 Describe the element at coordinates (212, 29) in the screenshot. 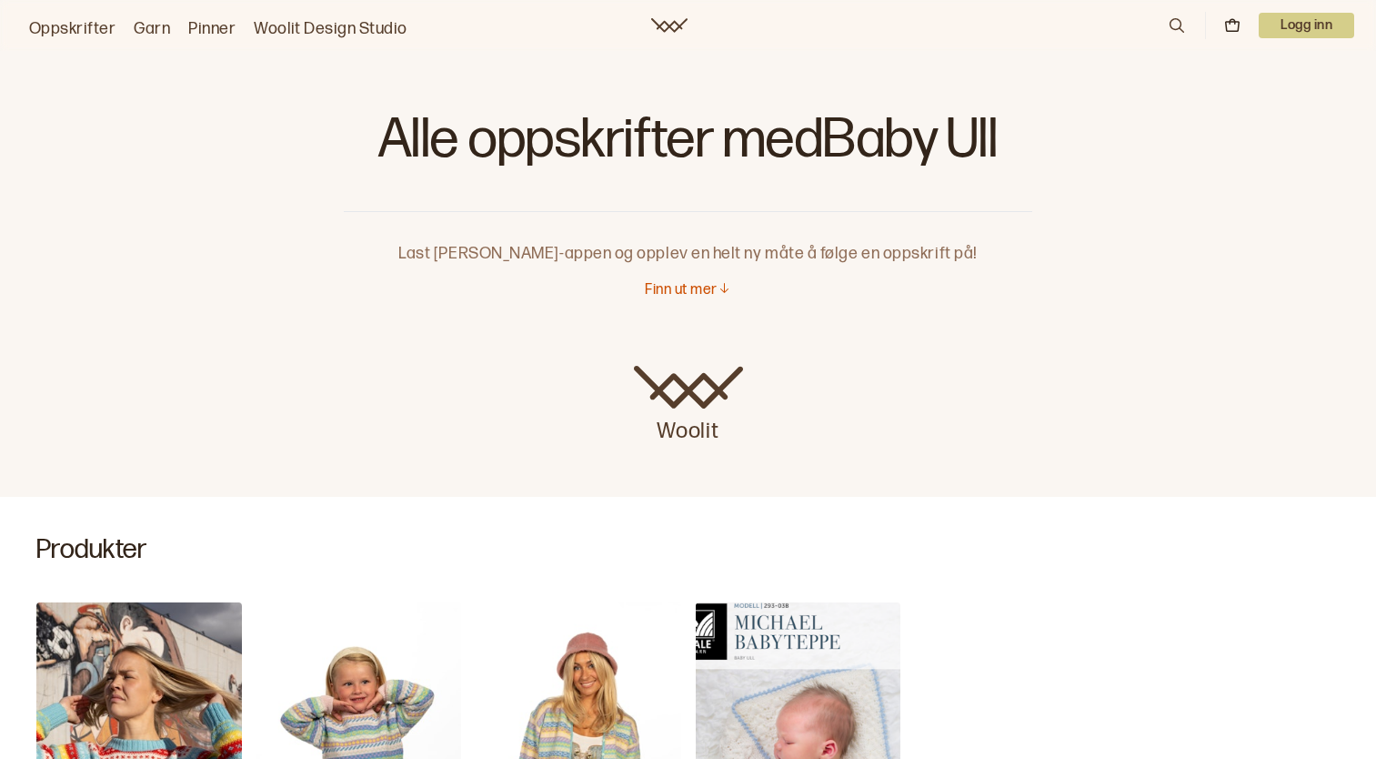

I see `a: Pinner` at that location.